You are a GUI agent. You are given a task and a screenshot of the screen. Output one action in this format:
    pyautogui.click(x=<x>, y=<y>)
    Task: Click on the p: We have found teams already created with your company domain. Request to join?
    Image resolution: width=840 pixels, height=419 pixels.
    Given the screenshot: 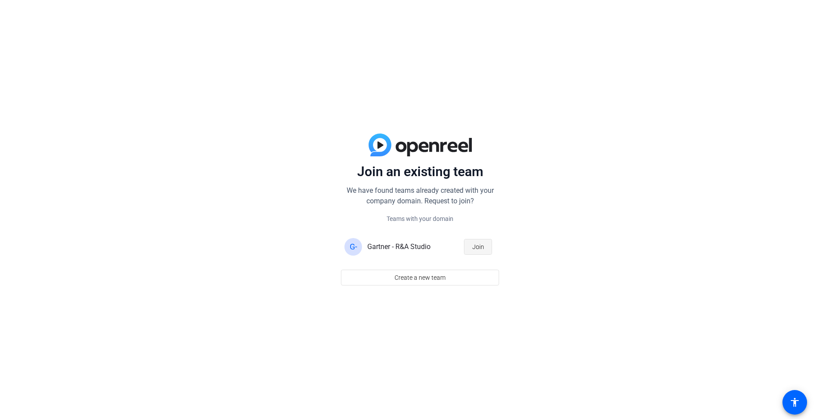 What is the action you would take?
    pyautogui.click(x=420, y=196)
    